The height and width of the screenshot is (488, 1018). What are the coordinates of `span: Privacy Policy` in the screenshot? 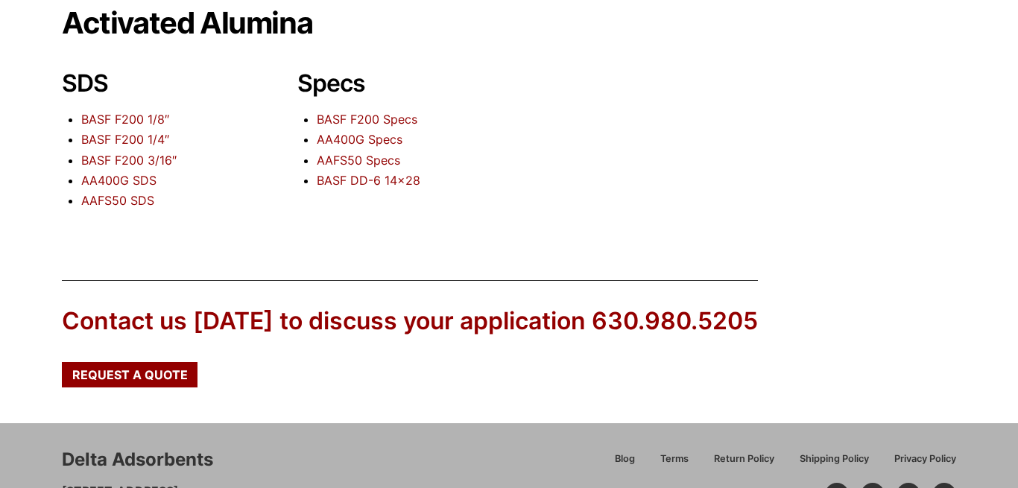 It's located at (924, 459).